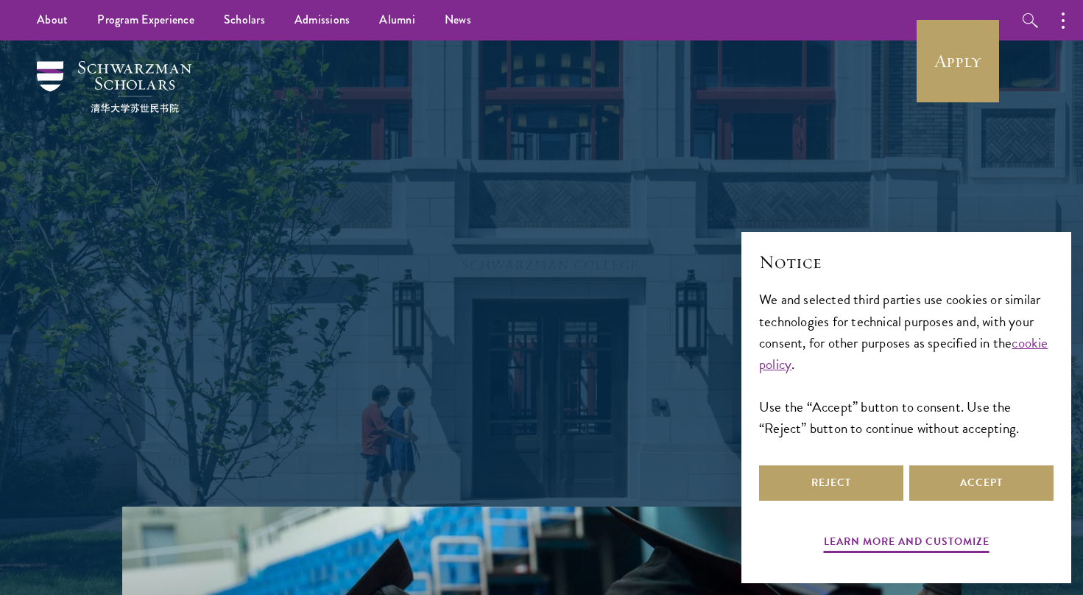 The image size is (1083, 595). I want to click on img: Schwarzman Scholars, so click(114, 87).